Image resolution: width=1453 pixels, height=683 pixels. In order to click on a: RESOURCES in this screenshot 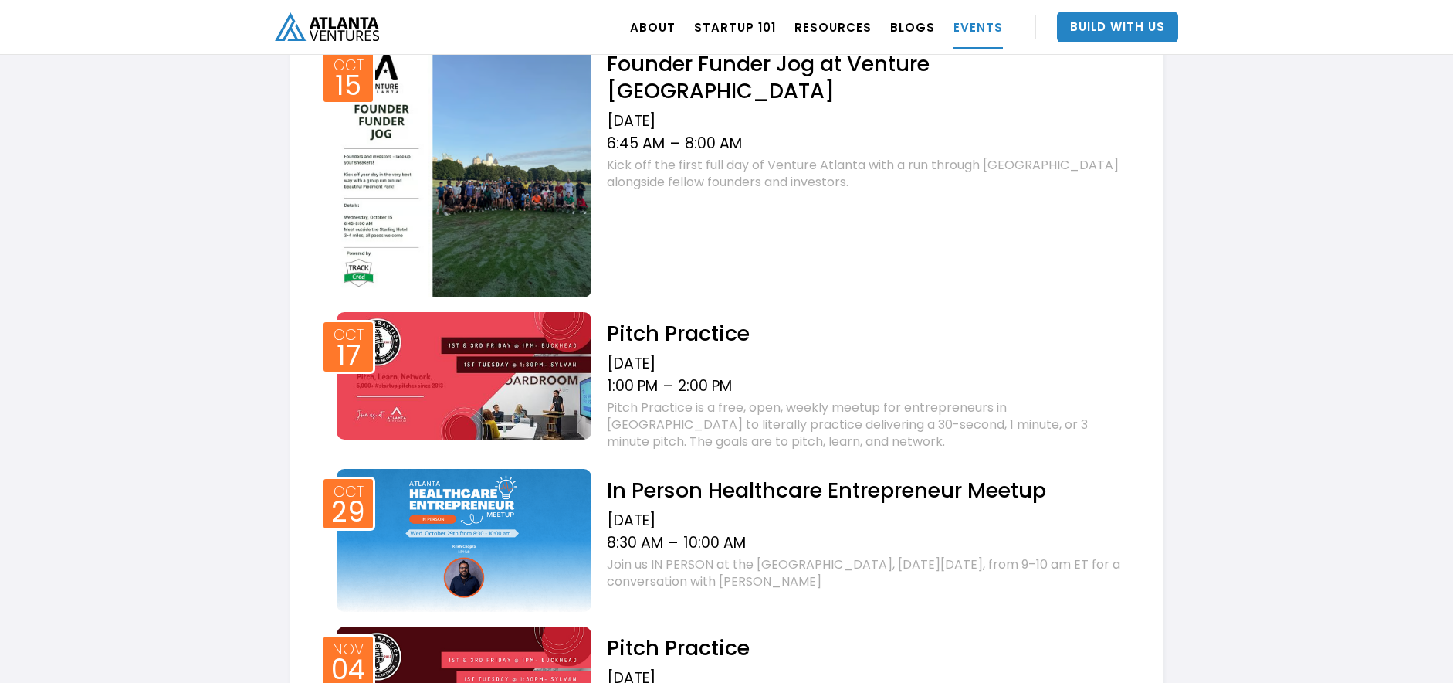, I will do `click(833, 27)`.